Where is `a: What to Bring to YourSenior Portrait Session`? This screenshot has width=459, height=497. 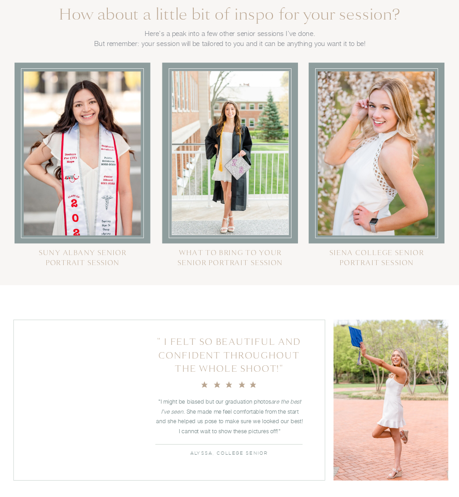 a: What to Bring to YourSenior Portrait Session is located at coordinates (230, 259).